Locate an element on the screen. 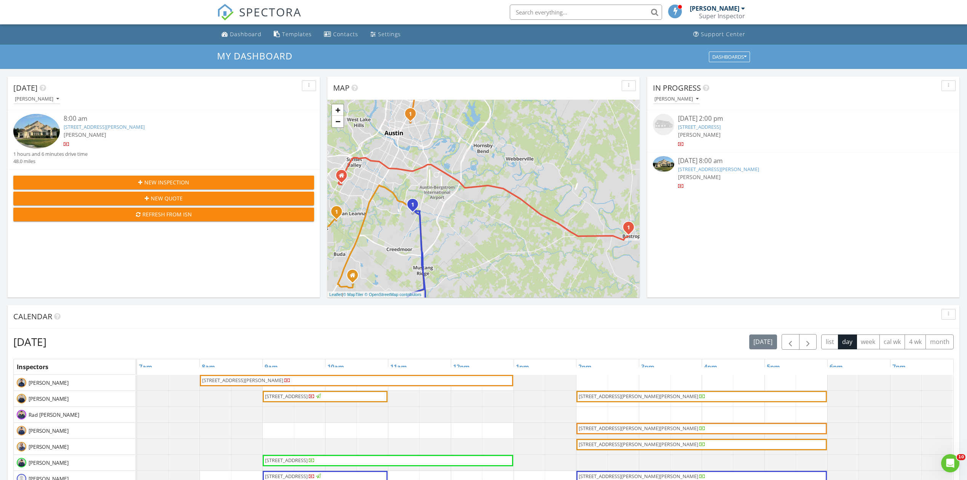  a: 9am is located at coordinates (271, 367).